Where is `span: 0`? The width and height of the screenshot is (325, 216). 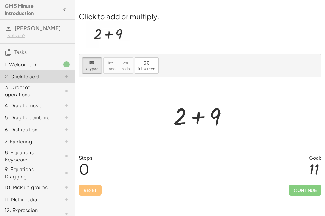 span: 0 is located at coordinates (84, 168).